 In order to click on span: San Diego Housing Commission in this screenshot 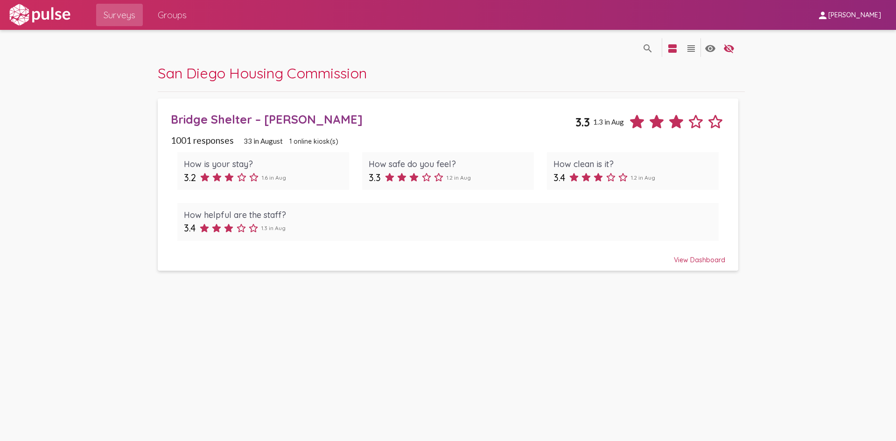, I will do `click(262, 73)`.